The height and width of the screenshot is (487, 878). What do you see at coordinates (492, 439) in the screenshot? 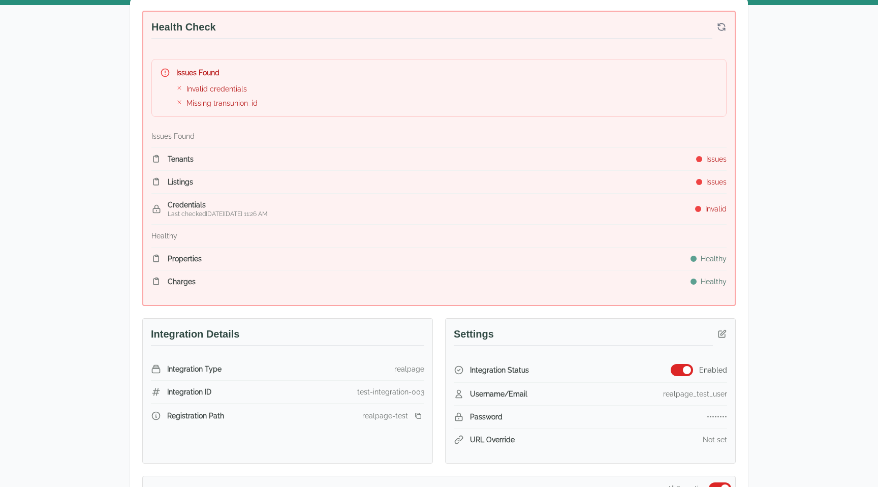
I see `span: URL Override` at bounding box center [492, 439].